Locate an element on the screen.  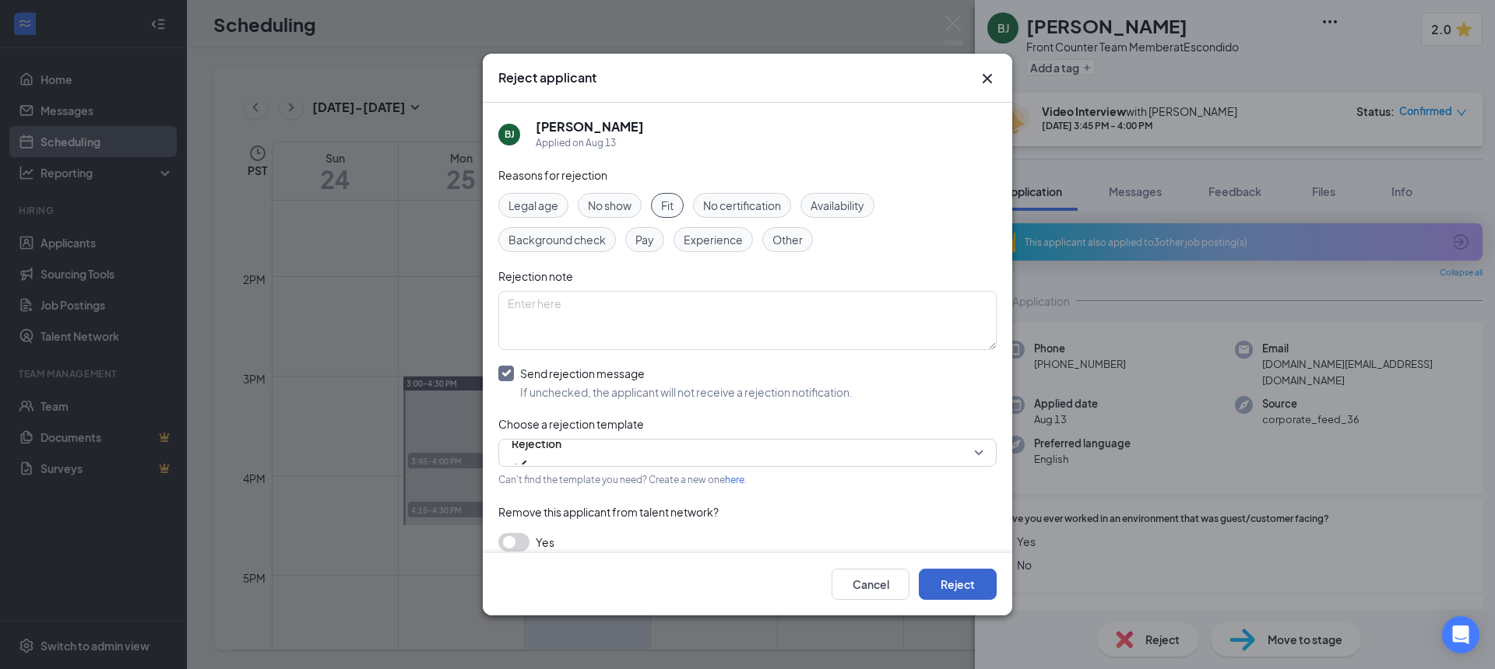
span: Rejection is located at coordinates (536, 444).